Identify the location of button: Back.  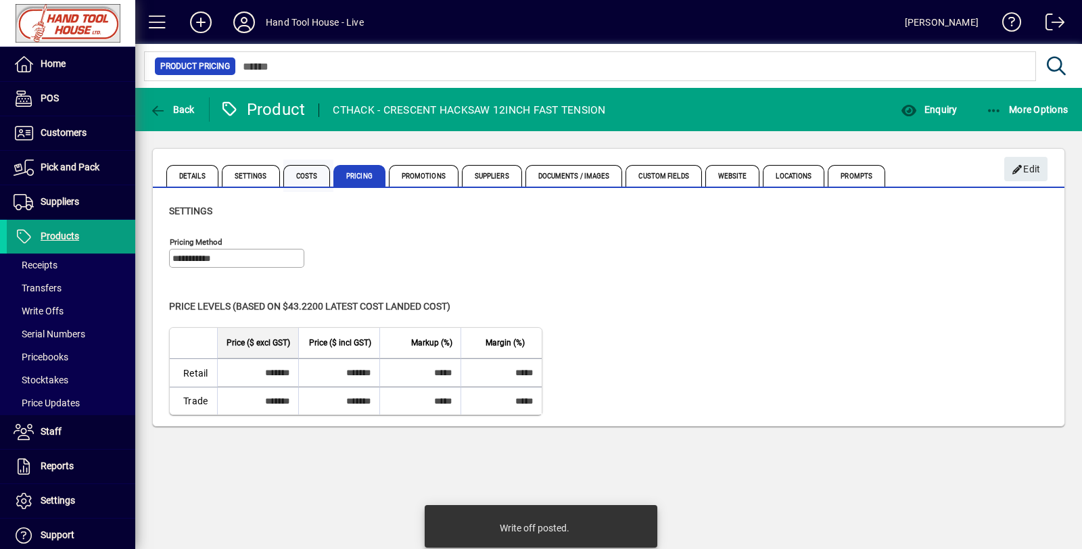
(172, 110).